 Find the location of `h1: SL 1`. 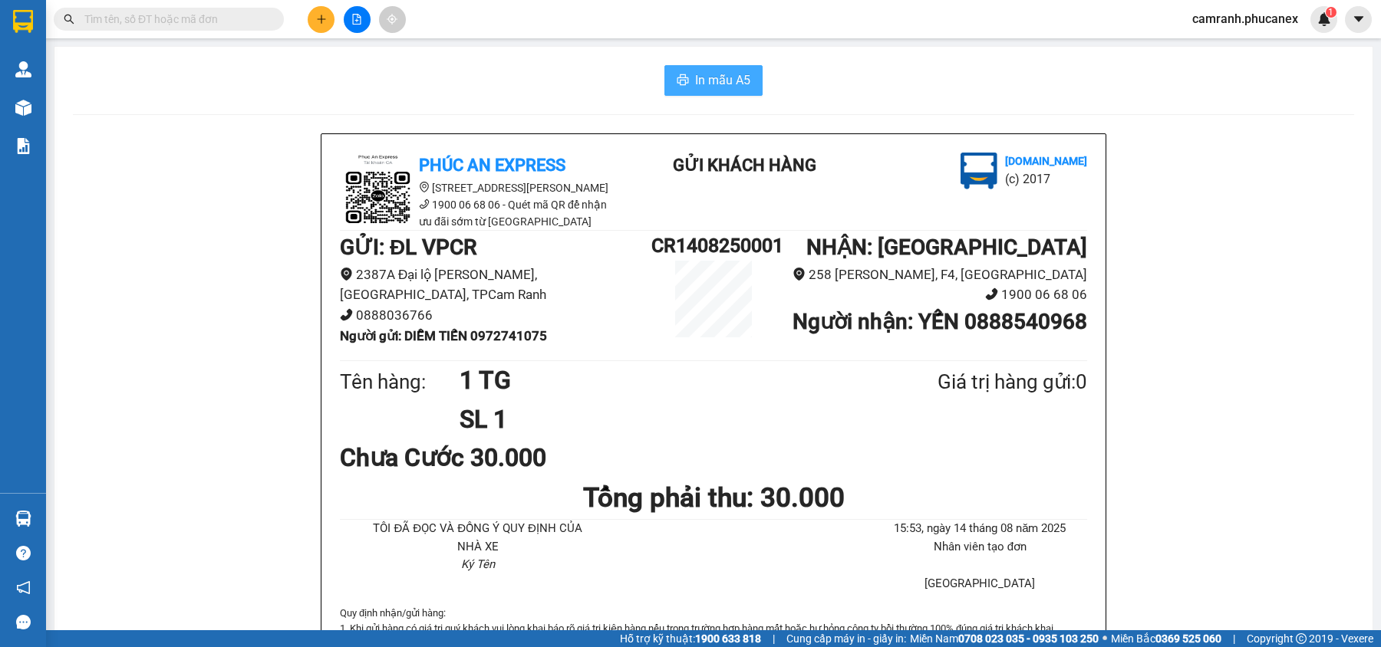

h1: SL 1 is located at coordinates (661, 420).